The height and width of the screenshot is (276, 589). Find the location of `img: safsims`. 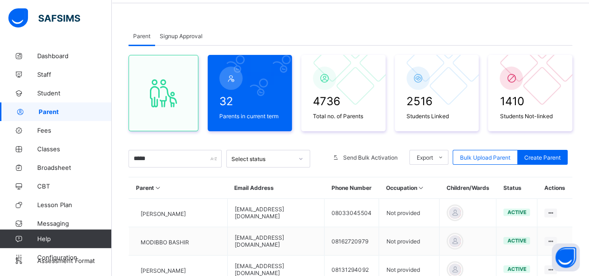

img: safsims is located at coordinates (44, 18).